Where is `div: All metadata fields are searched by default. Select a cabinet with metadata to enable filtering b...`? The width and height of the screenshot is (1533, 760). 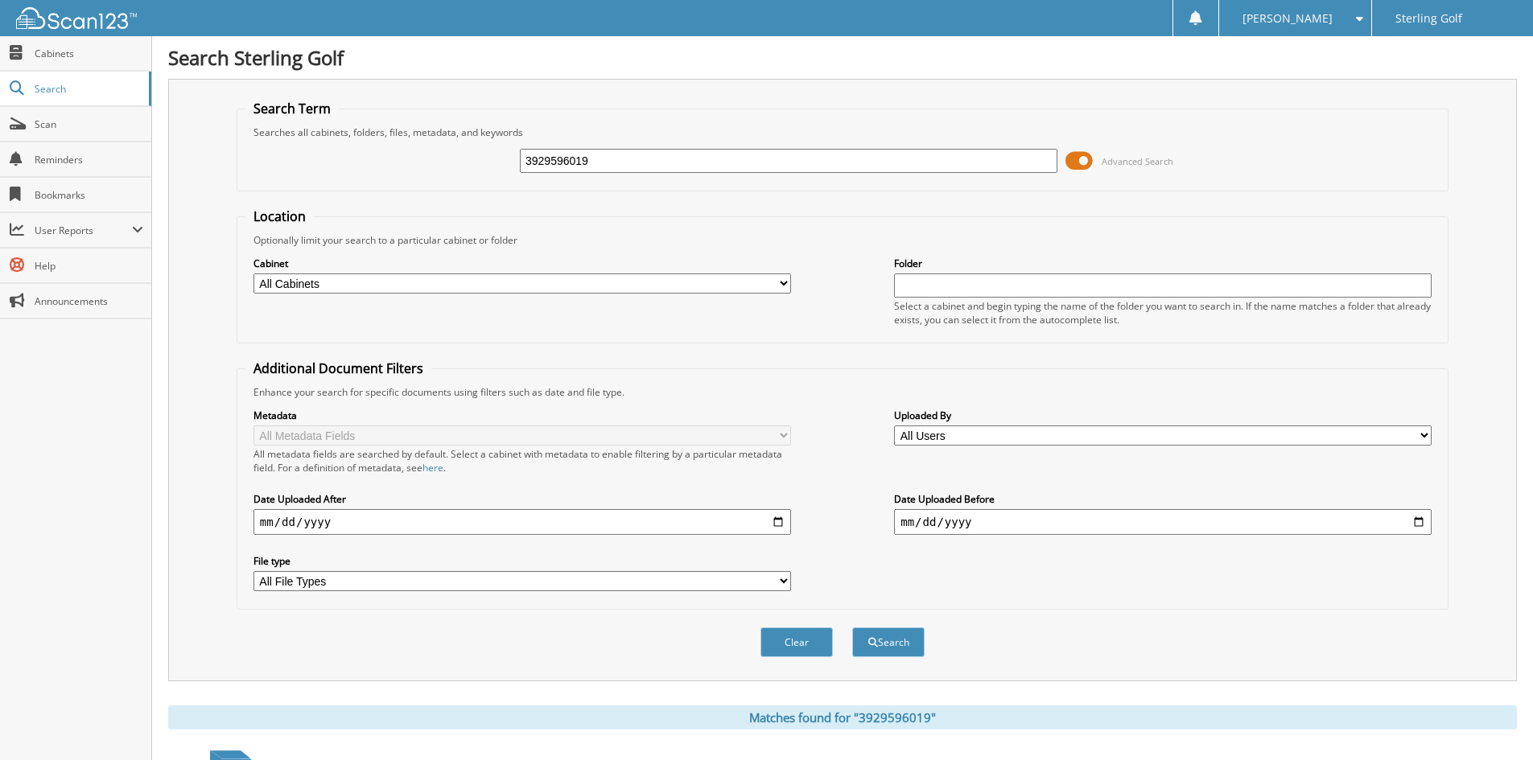 div: All metadata fields are searched by default. Select a cabinet with metadata to enable filtering b... is located at coordinates (522, 461).